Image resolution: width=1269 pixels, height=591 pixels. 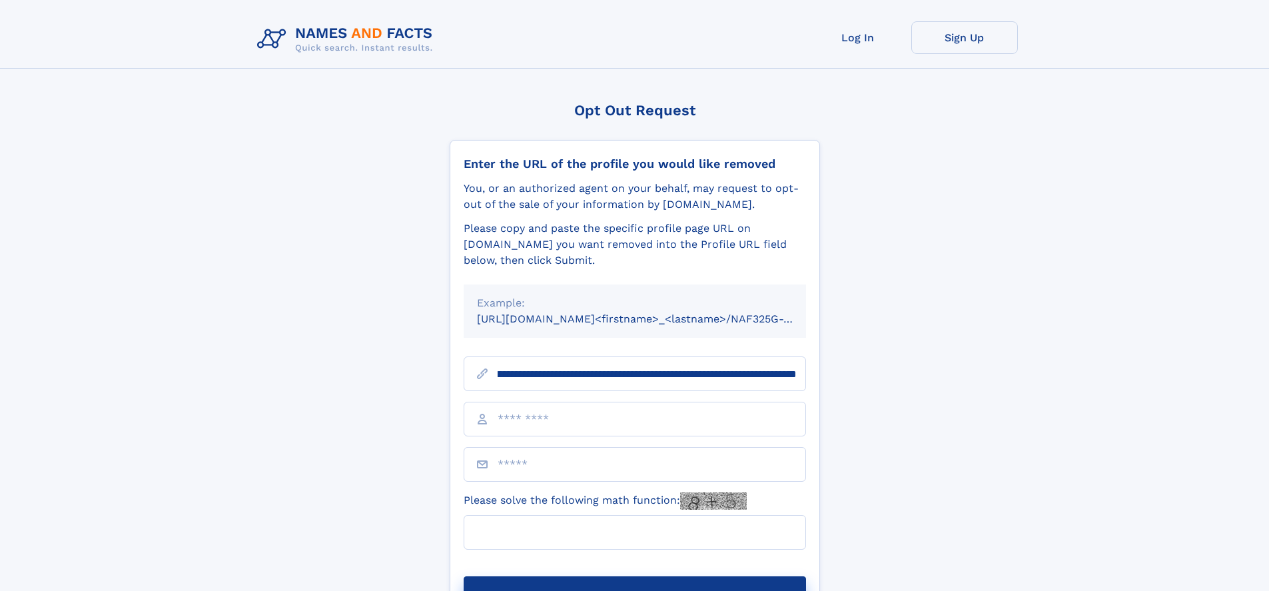 I want to click on a: Sign Up, so click(x=965, y=37).